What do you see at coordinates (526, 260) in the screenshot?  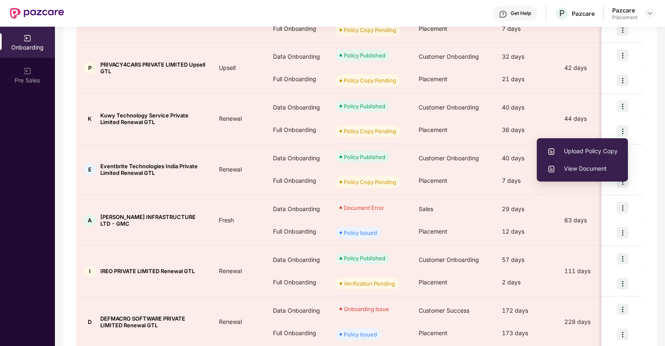 I see `div: 57 days` at bounding box center [526, 260].